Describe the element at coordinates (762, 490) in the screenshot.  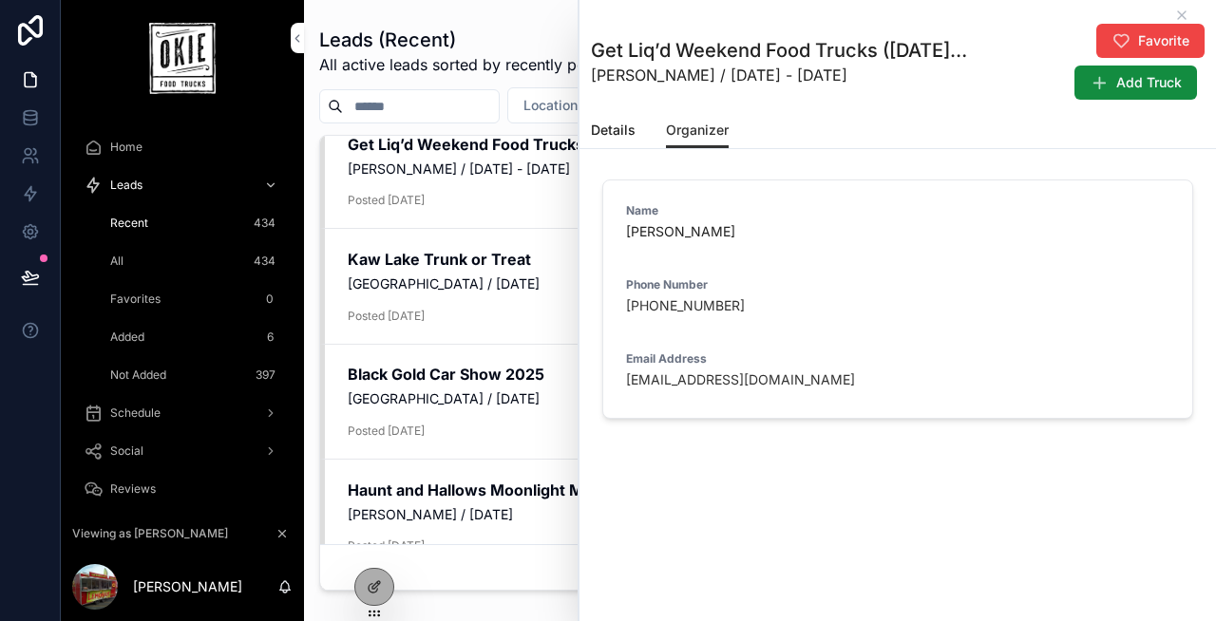
I see `h2: Haunt and Hallows Moonlight Market` at that location.